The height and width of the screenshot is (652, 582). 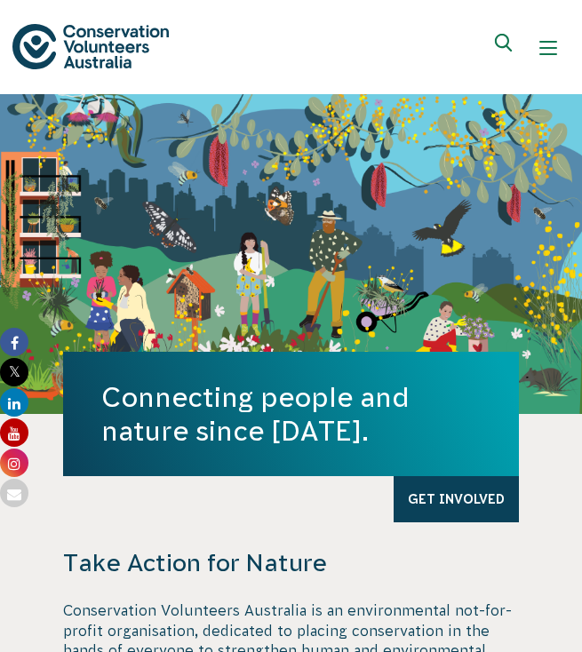 What do you see at coordinates (456, 499) in the screenshot?
I see `a: Get Involved` at bounding box center [456, 499].